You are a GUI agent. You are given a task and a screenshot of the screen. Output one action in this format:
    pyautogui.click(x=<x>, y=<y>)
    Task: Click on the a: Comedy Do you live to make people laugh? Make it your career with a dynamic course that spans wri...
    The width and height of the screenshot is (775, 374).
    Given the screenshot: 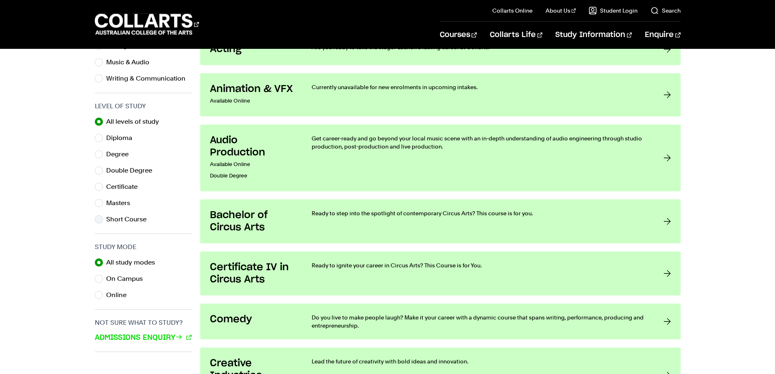 What is the action you would take?
    pyautogui.click(x=440, y=321)
    